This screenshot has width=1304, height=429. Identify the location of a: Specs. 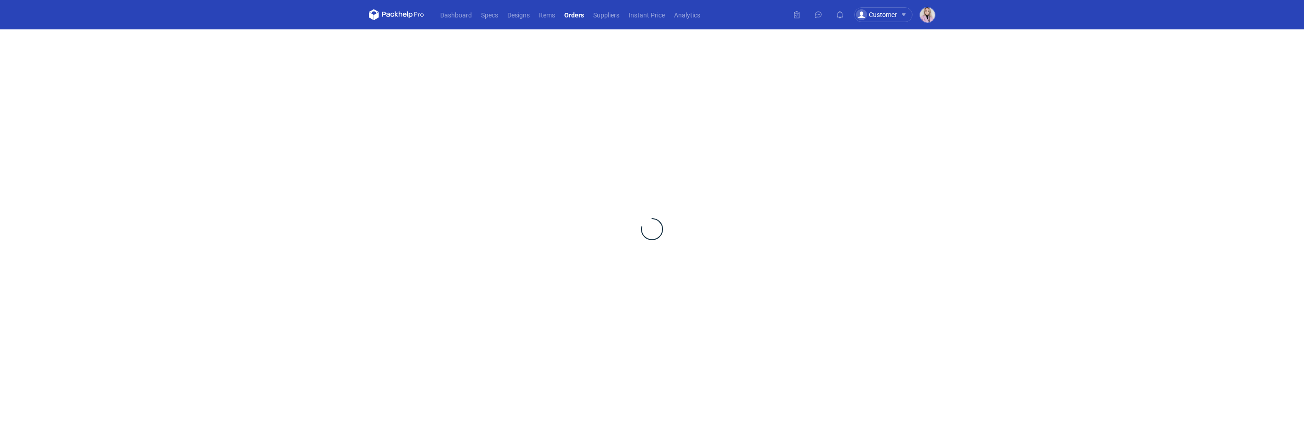
(489, 15).